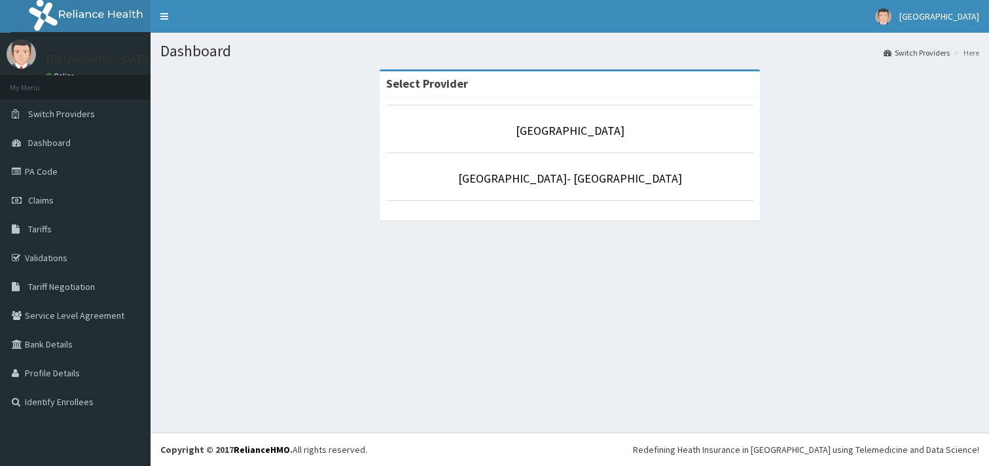 Image resolution: width=989 pixels, height=466 pixels. I want to click on span: Tariff Negotiation, so click(62, 287).